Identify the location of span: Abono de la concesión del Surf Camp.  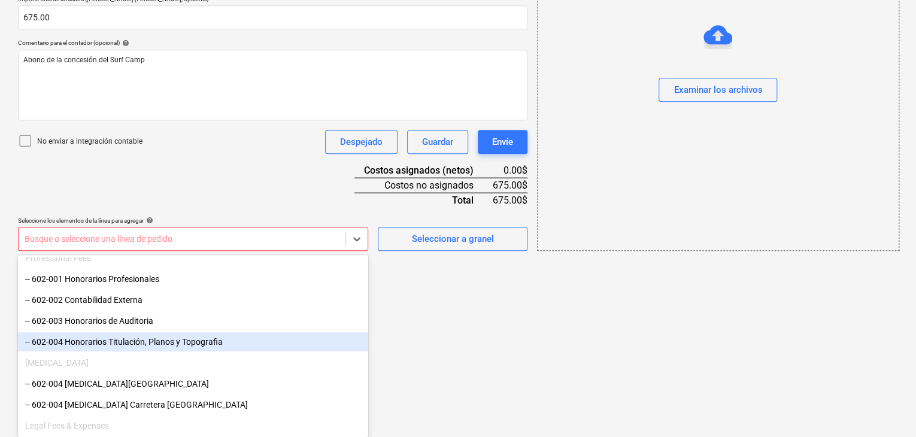
(84, 60).